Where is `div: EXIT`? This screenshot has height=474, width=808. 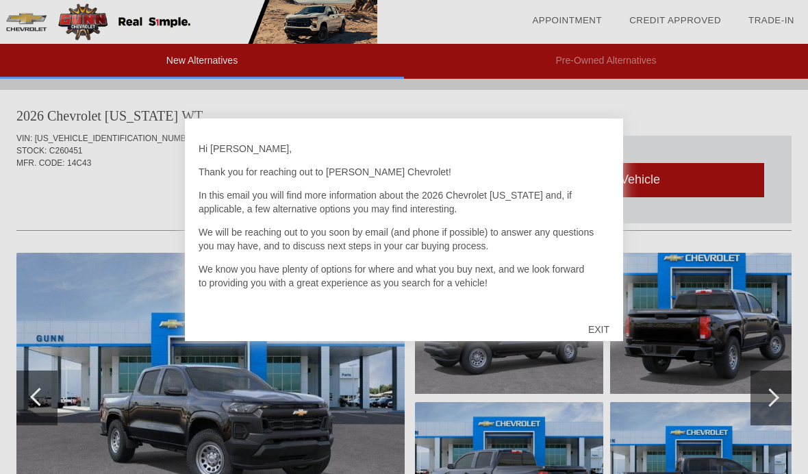
div: EXIT is located at coordinates (598, 329).